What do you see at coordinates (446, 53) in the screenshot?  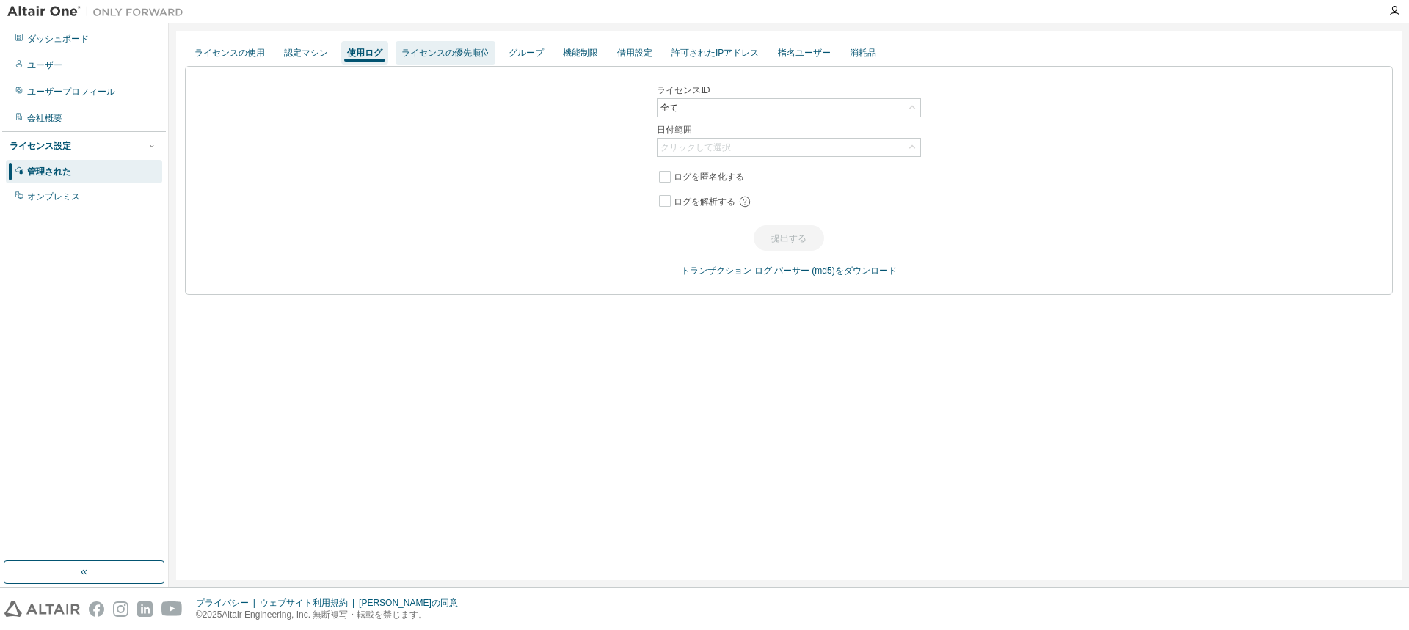 I see `font: ライセンスの優先順位` at bounding box center [446, 53].